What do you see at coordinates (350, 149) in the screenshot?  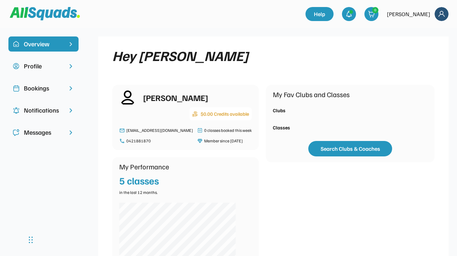 I see `button: Search Clubs & Coaches` at bounding box center [350, 149].